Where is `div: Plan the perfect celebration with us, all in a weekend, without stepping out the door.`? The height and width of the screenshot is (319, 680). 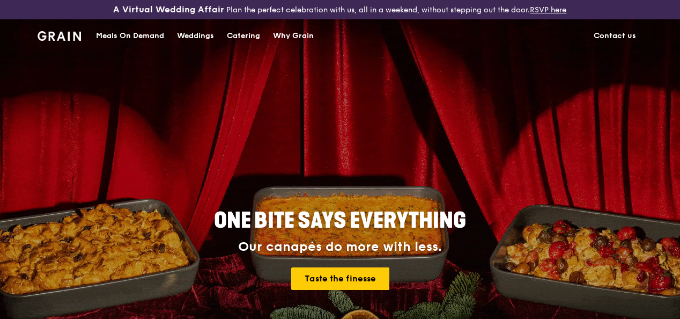
div: Plan the perfect celebration with us, all in a weekend, without stepping out the door. is located at coordinates (340, 10).